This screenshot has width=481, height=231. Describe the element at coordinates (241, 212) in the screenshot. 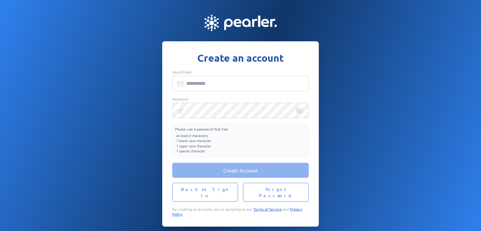

I see `p: By creating an account, you're agreeing to our and .` at that location.